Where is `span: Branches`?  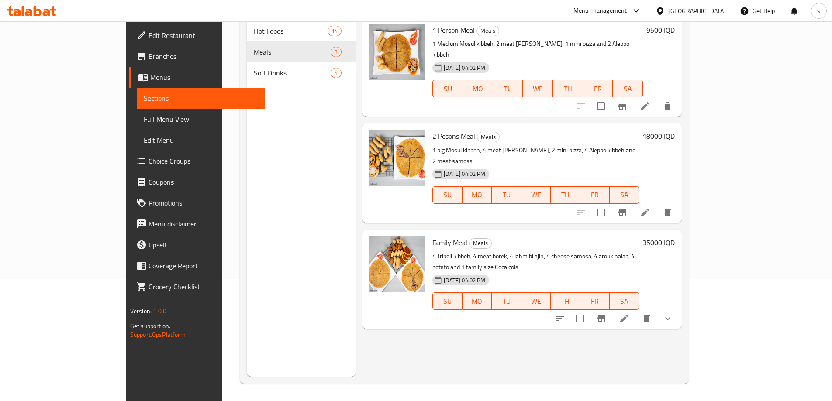
span: Branches is located at coordinates (203, 56).